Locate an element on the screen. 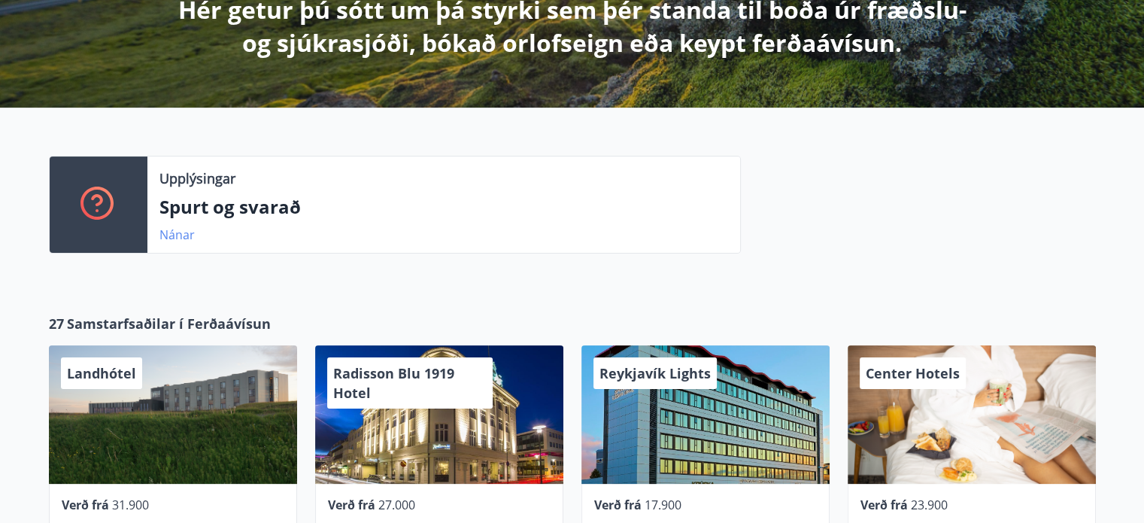  span: 17.900 is located at coordinates (662, 505).